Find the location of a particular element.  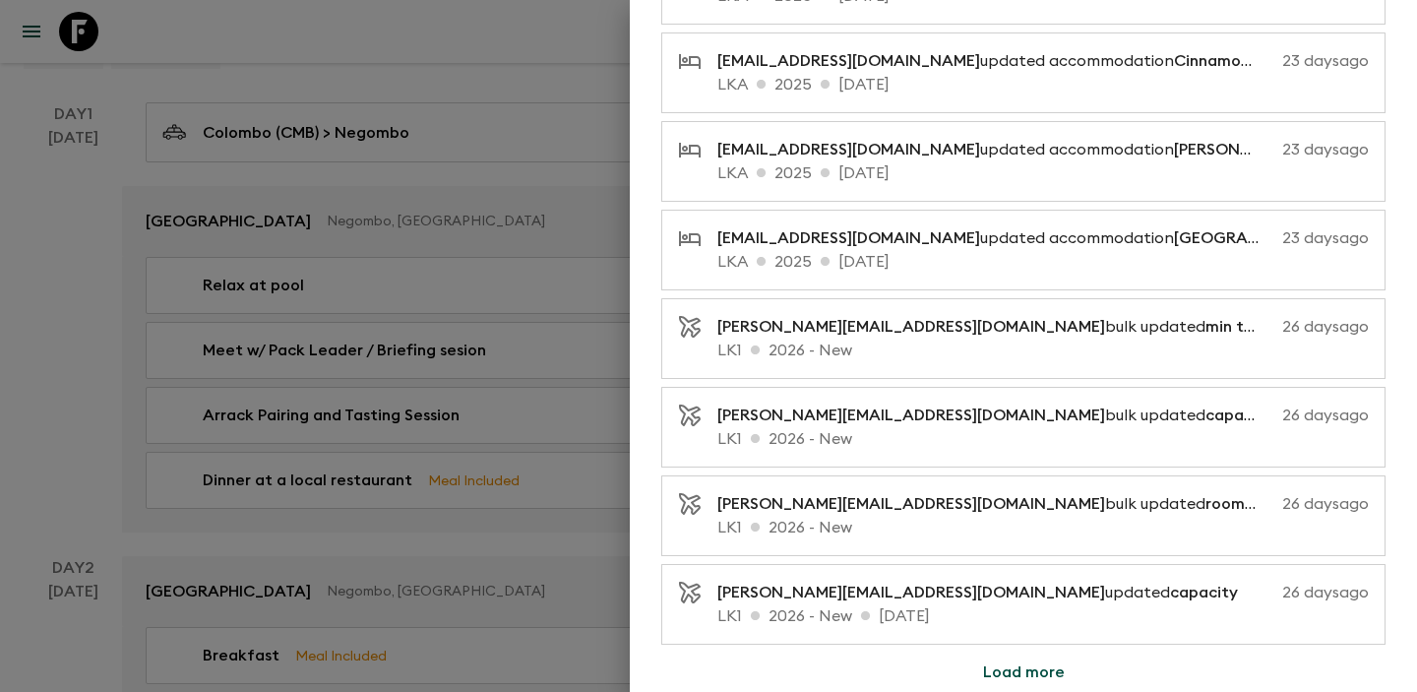

span: room release days is located at coordinates (1274, 504).